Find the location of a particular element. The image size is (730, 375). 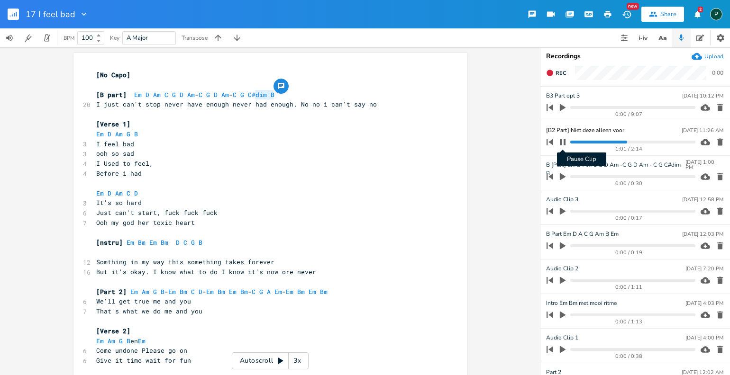

div: 2 is located at coordinates (700, 9).